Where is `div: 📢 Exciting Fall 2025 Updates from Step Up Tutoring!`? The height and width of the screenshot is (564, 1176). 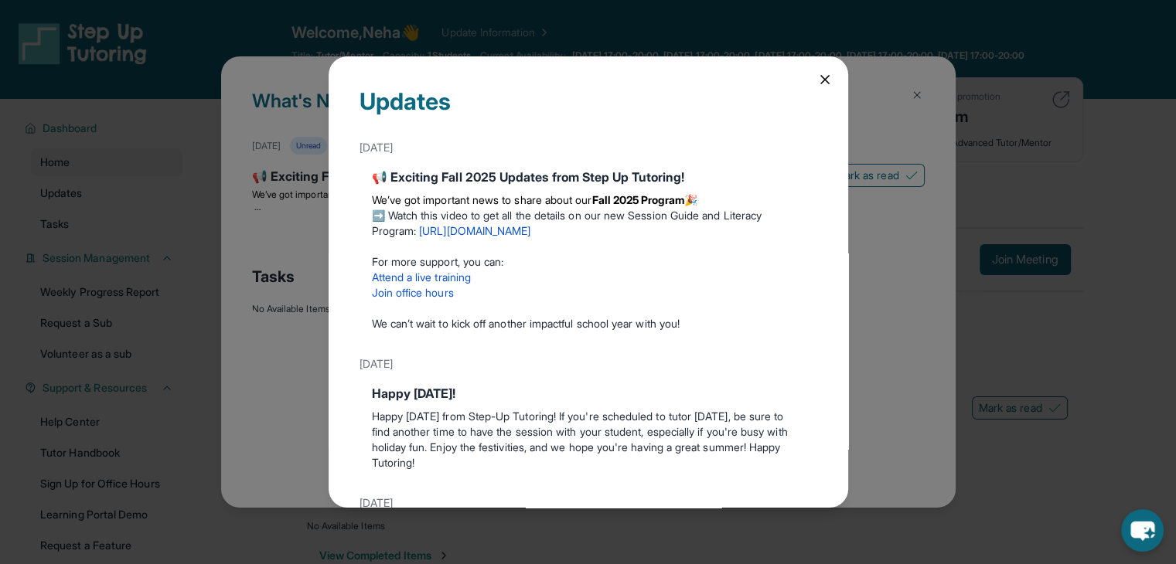 div: 📢 Exciting Fall 2025 Updates from Step Up Tutoring! is located at coordinates (588, 177).